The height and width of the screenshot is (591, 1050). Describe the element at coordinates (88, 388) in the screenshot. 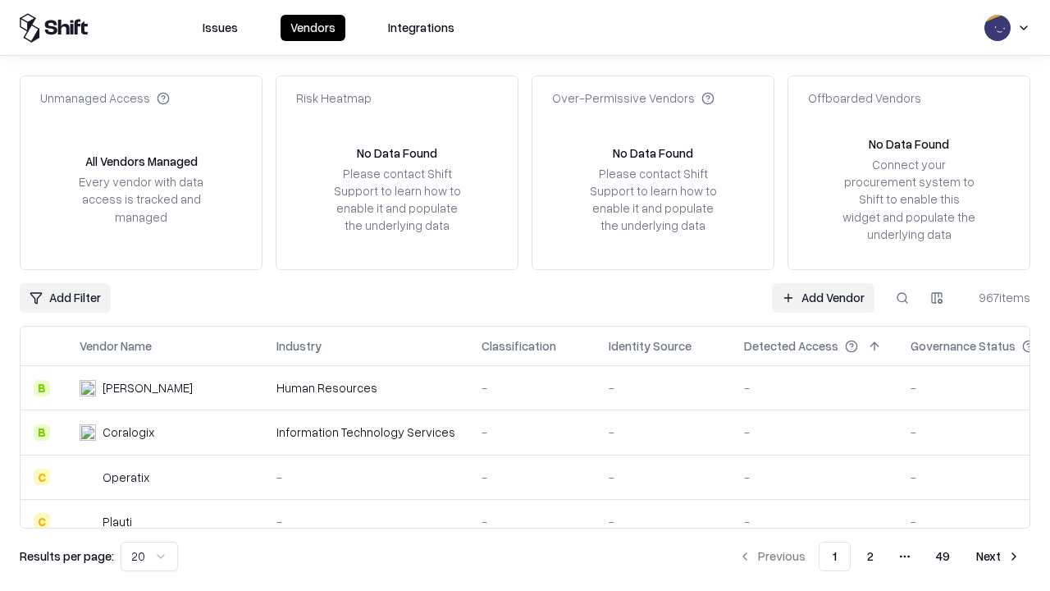

I see `img: Deel` at that location.